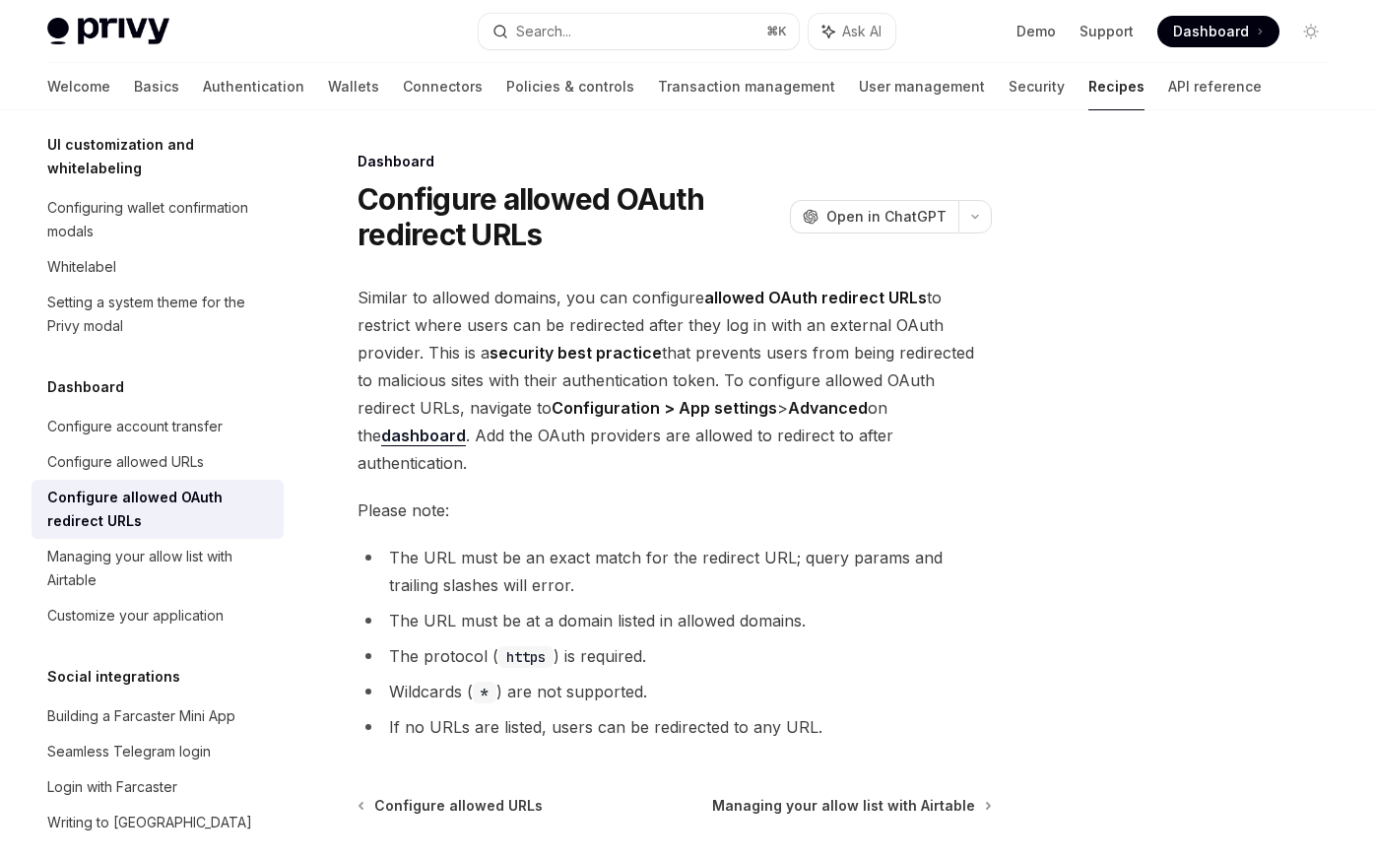 This screenshot has height=860, width=1374. I want to click on div: Search..., so click(544, 32).